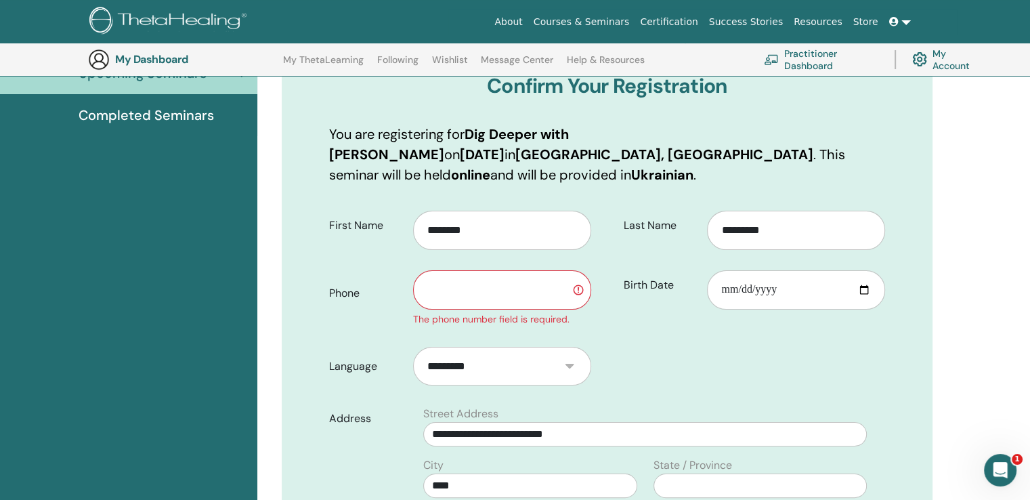 This screenshot has height=500, width=1030. I want to click on label: Address, so click(367, 418).